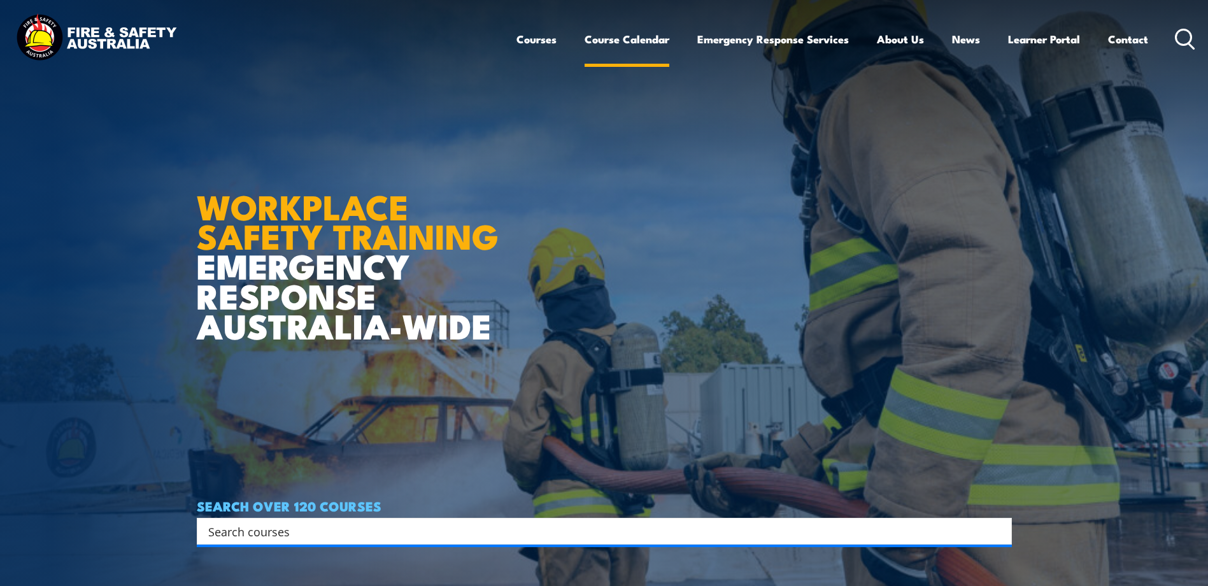  What do you see at coordinates (1044, 39) in the screenshot?
I see `a: Learner Portal` at bounding box center [1044, 39].